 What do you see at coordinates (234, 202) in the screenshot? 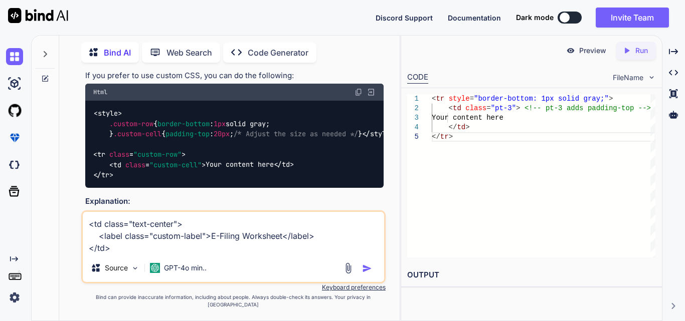
I see `h3: Explanation:` at bounding box center [234, 202].